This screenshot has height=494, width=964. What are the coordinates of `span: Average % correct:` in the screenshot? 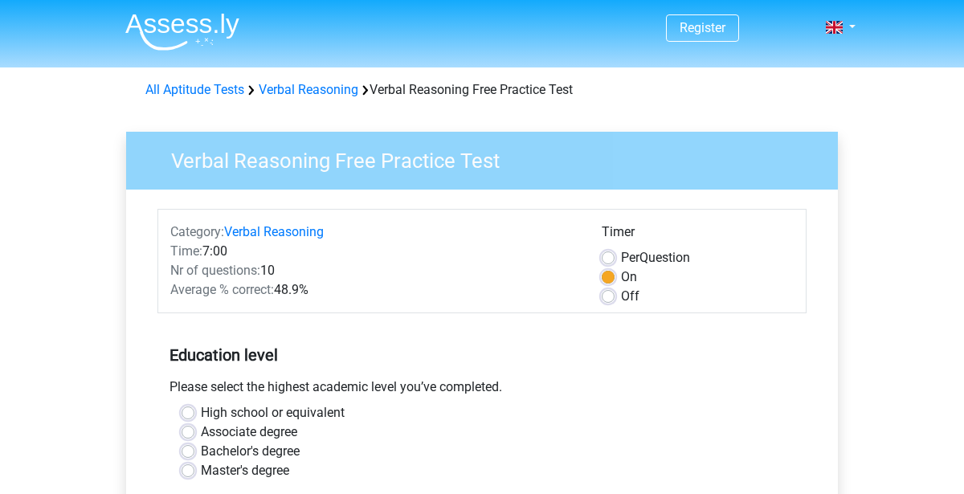 It's located at (222, 289).